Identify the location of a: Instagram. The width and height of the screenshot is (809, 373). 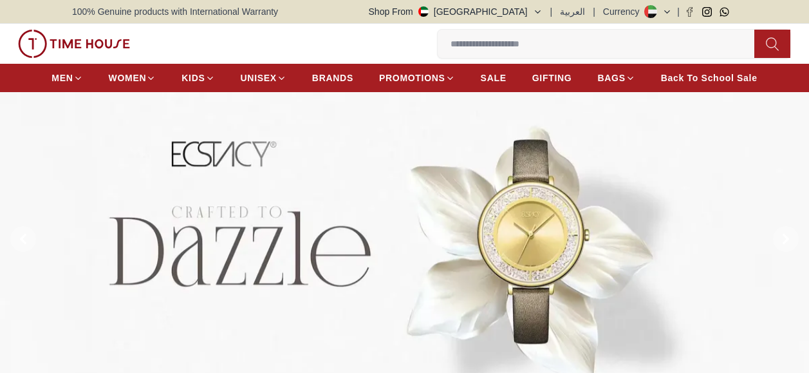
(707, 12).